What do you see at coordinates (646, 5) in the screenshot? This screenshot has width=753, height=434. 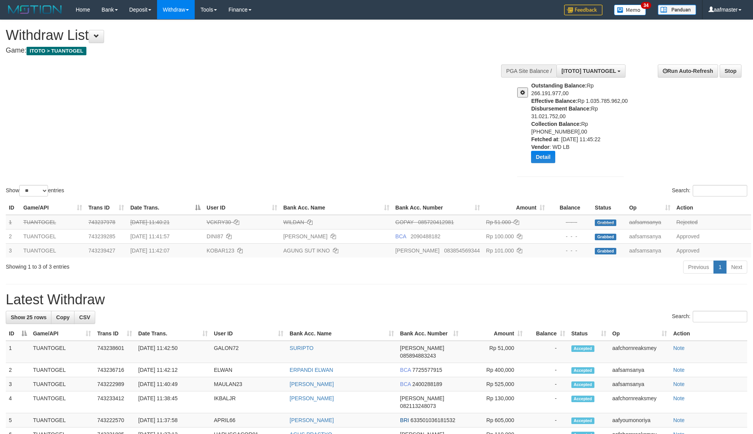 I see `span: 34` at bounding box center [646, 5].